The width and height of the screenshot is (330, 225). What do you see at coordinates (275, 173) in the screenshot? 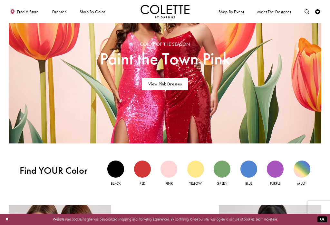
I see `a: Purple view Purple` at bounding box center [275, 173].